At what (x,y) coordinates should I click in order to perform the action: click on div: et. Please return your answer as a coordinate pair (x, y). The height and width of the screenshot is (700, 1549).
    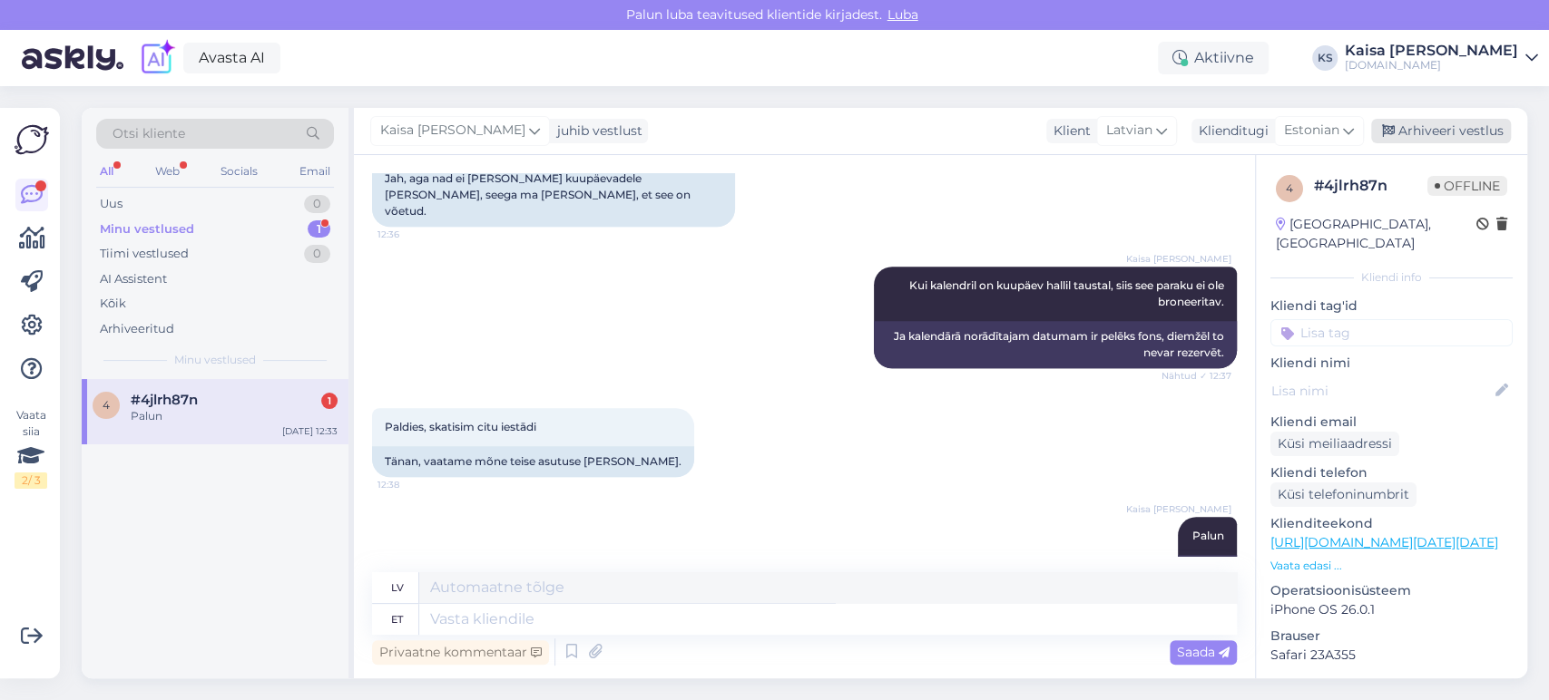
    Looking at the image, I should click on (396, 620).